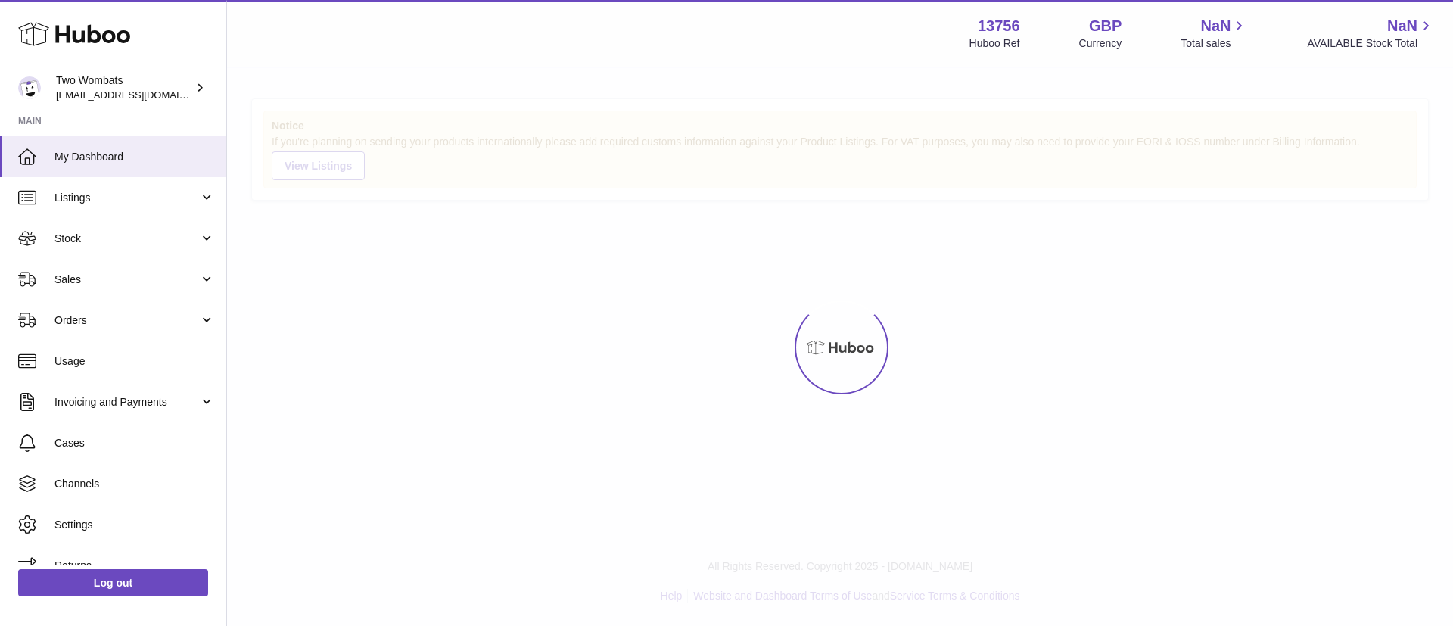 Image resolution: width=1453 pixels, height=626 pixels. Describe the element at coordinates (1370, 33) in the screenshot. I see `a: NaN AVAILABLE Stock Total` at that location.